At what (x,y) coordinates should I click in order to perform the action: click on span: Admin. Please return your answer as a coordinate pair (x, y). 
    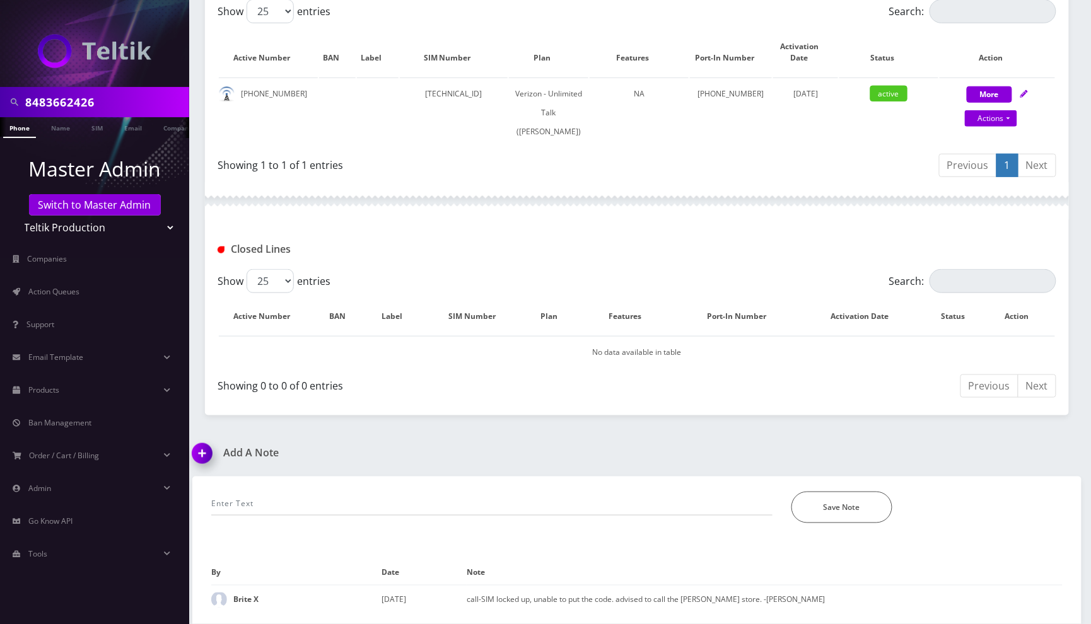
    Looking at the image, I should click on (40, 488).